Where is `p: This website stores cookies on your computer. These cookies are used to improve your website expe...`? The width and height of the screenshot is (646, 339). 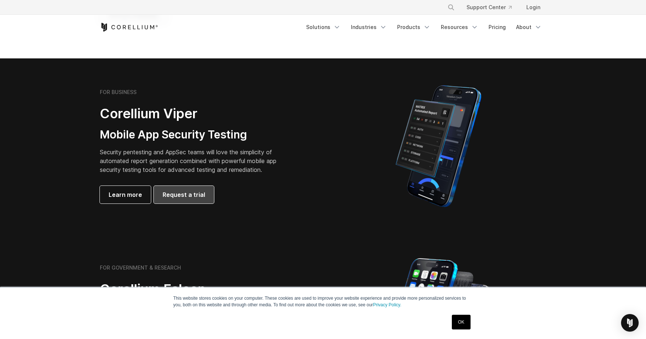 p: This website stores cookies on your computer. These cookies are used to improve your website expe... is located at coordinates (323, 301).